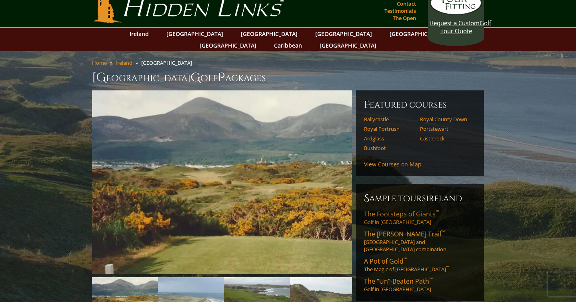 This screenshot has width=576, height=302. Describe the element at coordinates (405, 18) in the screenshot. I see `a: The Open` at that location.